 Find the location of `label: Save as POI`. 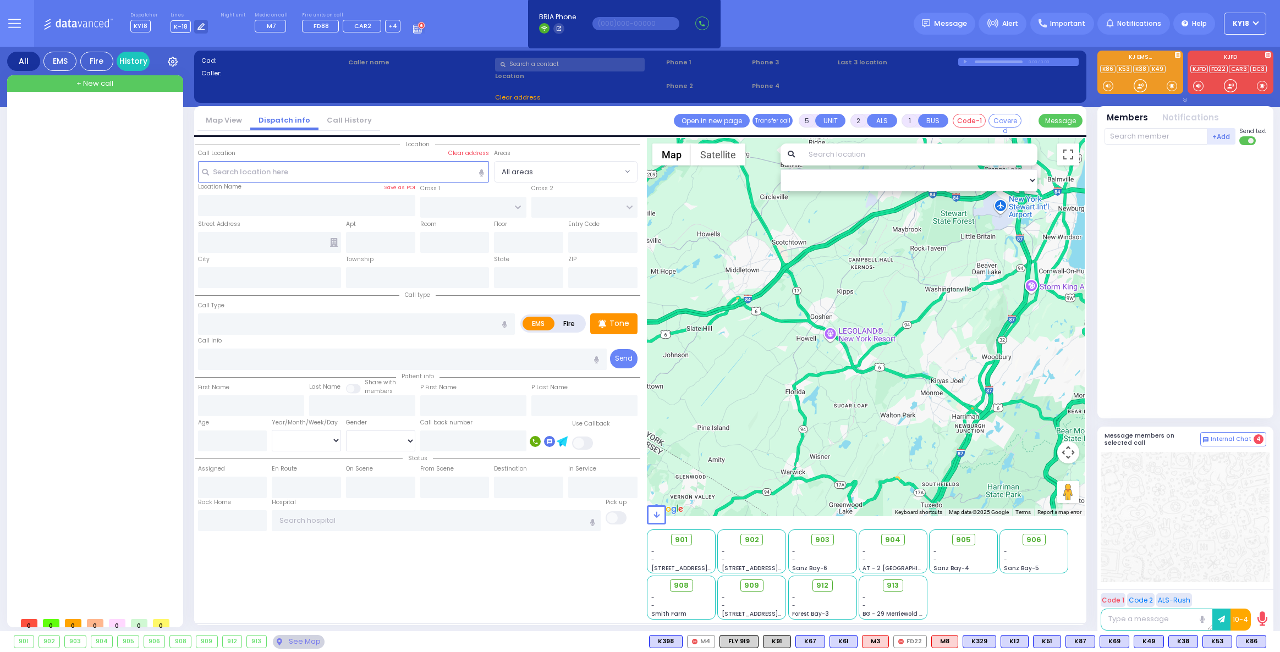

label: Save as POI is located at coordinates (399, 188).